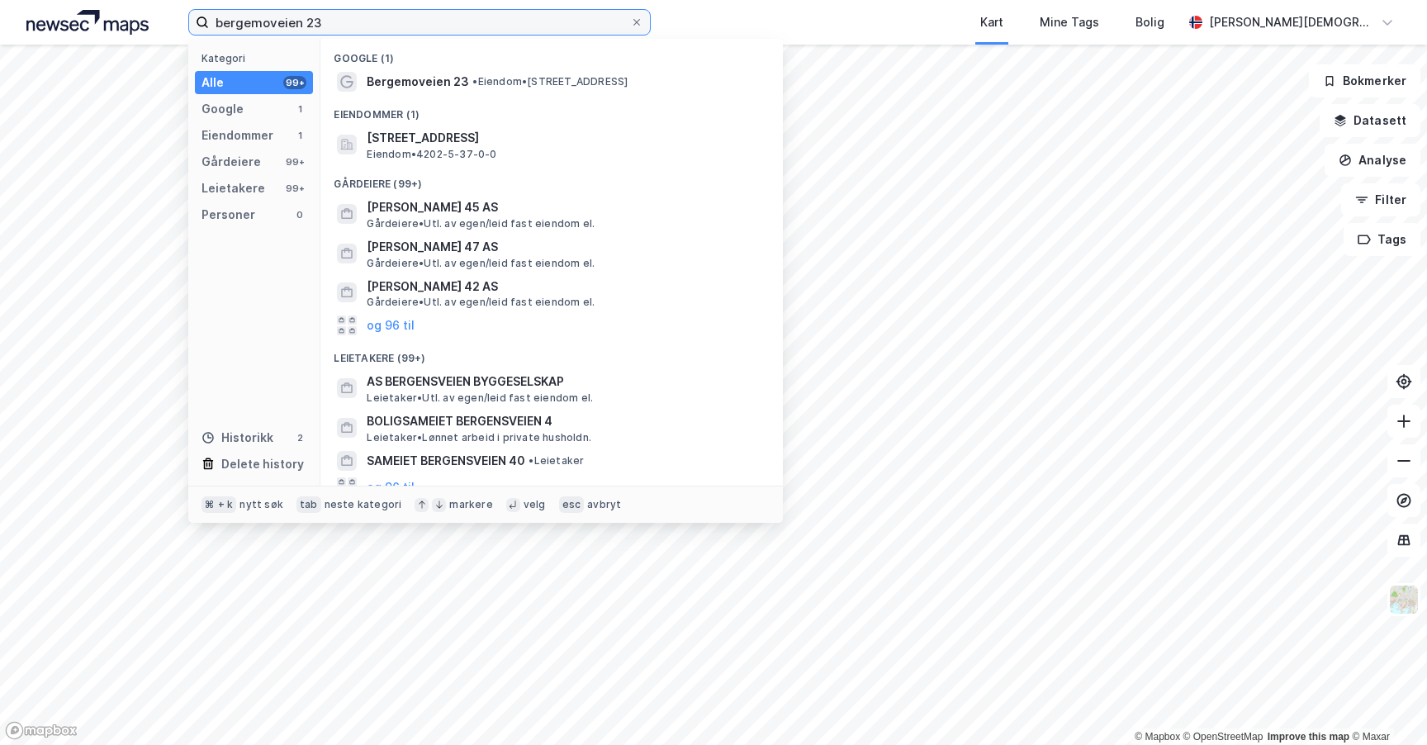 The width and height of the screenshot is (1427, 745). What do you see at coordinates (556, 461) in the screenshot?
I see `span: Leietaker` at bounding box center [556, 461].